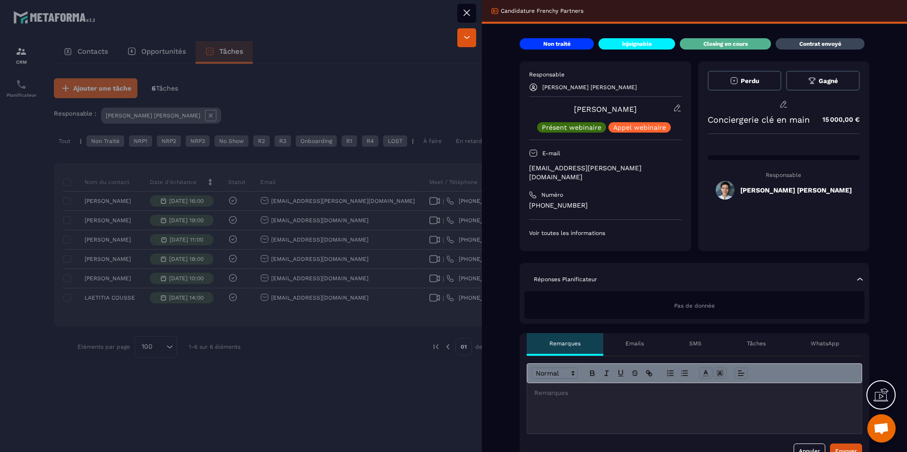  What do you see at coordinates (565, 344) in the screenshot?
I see `p: Remarques` at bounding box center [565, 344].